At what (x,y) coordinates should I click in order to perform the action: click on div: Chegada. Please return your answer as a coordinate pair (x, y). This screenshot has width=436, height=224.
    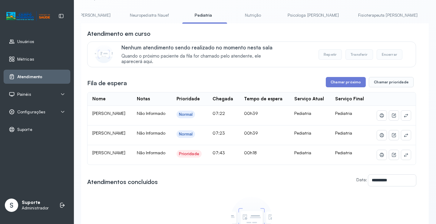
    Looking at the image, I should click on (223, 99).